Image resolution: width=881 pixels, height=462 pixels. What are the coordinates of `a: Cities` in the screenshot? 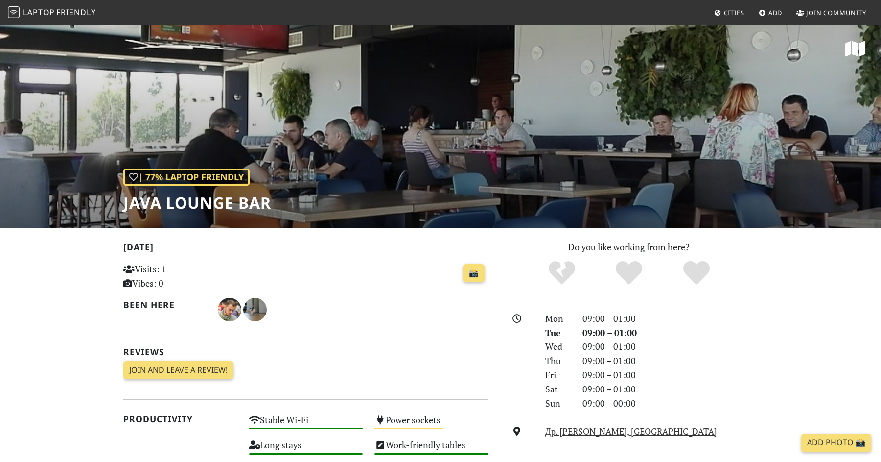 It's located at (729, 13).